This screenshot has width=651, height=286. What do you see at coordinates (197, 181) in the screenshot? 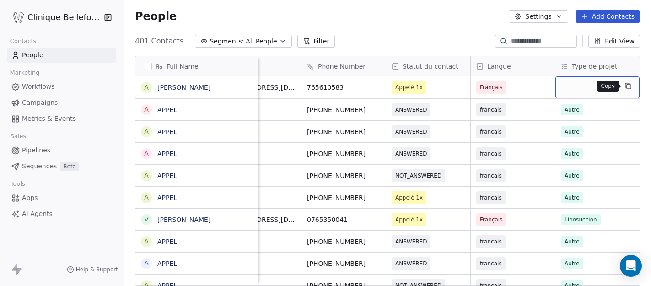
I see `div: grid` at bounding box center [197, 181].